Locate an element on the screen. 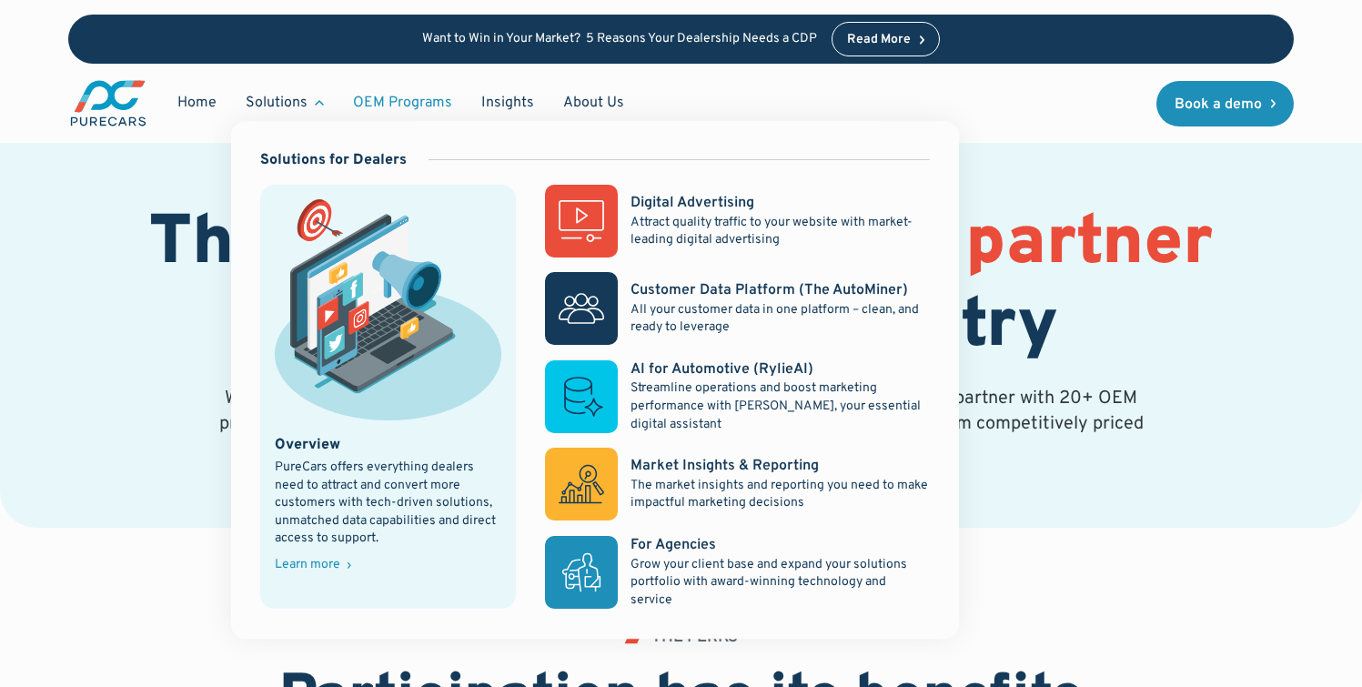  img: marketing illustration showing social media channels and campaigns is located at coordinates (389, 309).